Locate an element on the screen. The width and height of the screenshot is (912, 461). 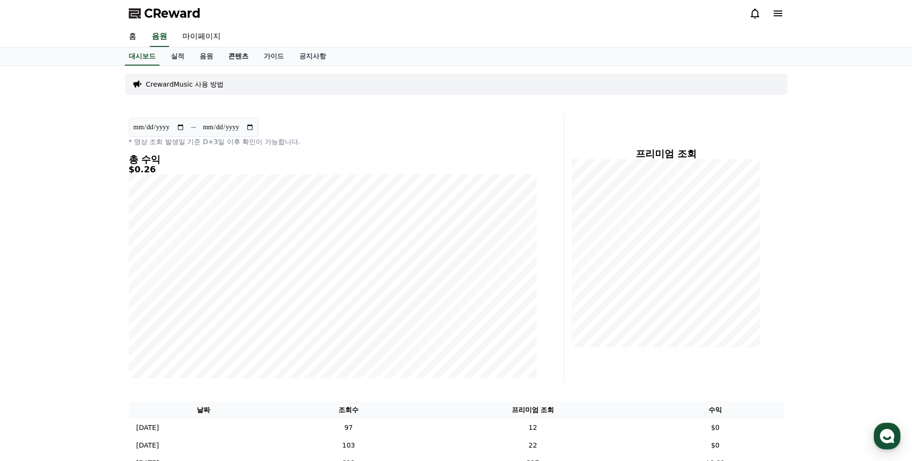
th: 날짜 is located at coordinates (203, 410).